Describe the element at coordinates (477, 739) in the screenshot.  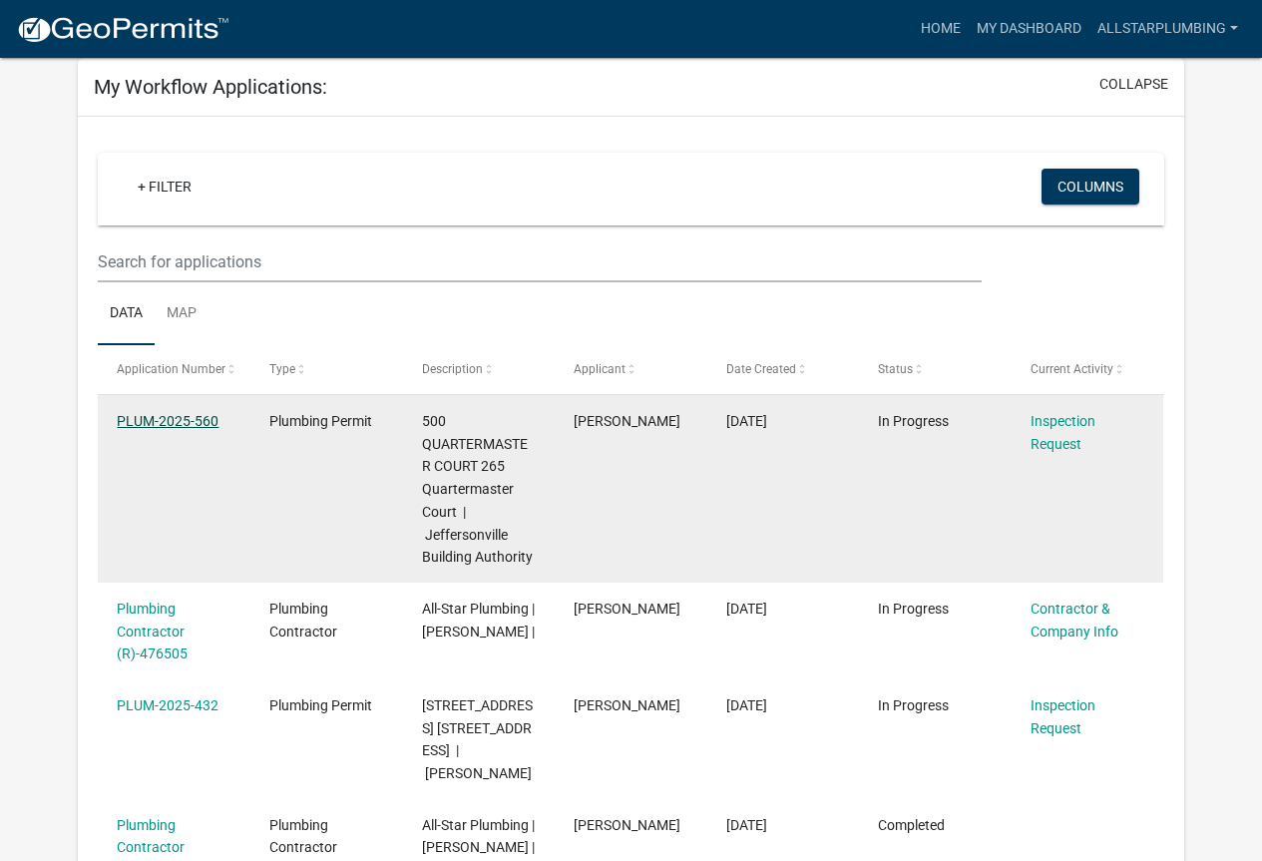
I see `span: 1112 WINDSOR DRIVE 1112 Windsor Drive | Williams Maggie` at that location.